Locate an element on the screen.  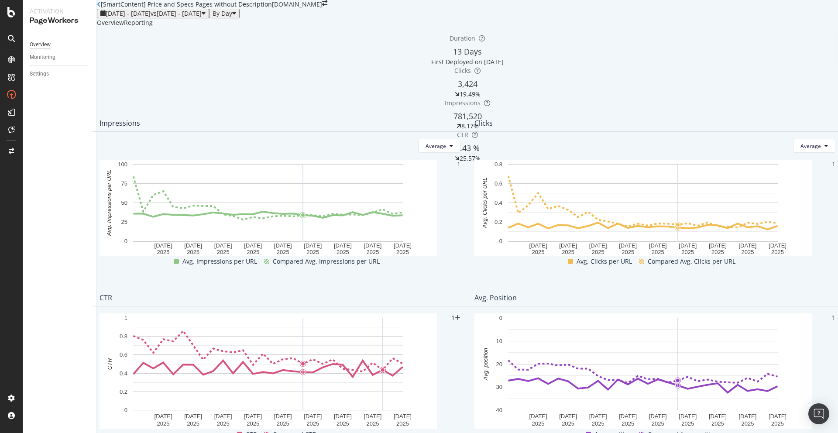
span: 13 Days is located at coordinates (467, 51).